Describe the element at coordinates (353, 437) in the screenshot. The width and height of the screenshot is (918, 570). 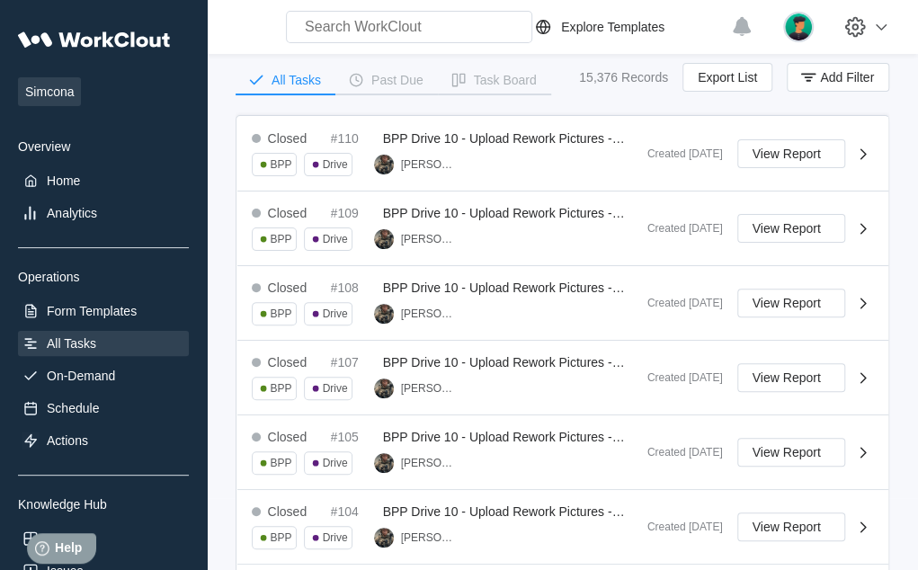
I see `div: #105` at that location.